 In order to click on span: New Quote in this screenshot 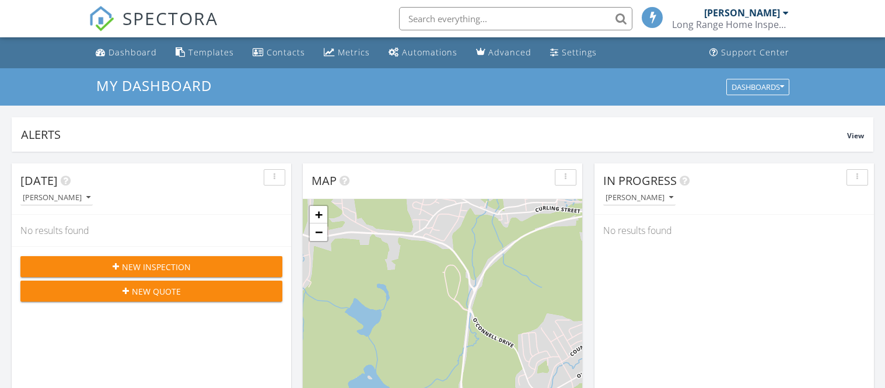, I will do `click(156, 291)`.